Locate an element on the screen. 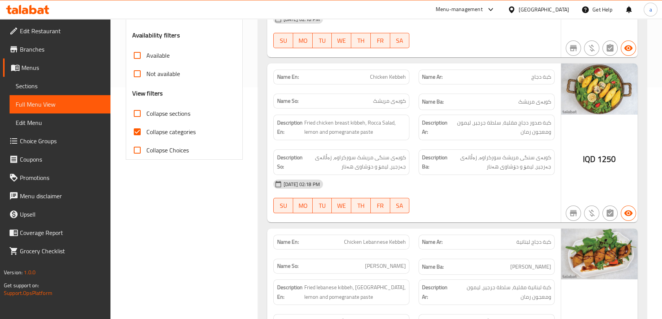  span: Coverage Report is located at coordinates (62, 233).